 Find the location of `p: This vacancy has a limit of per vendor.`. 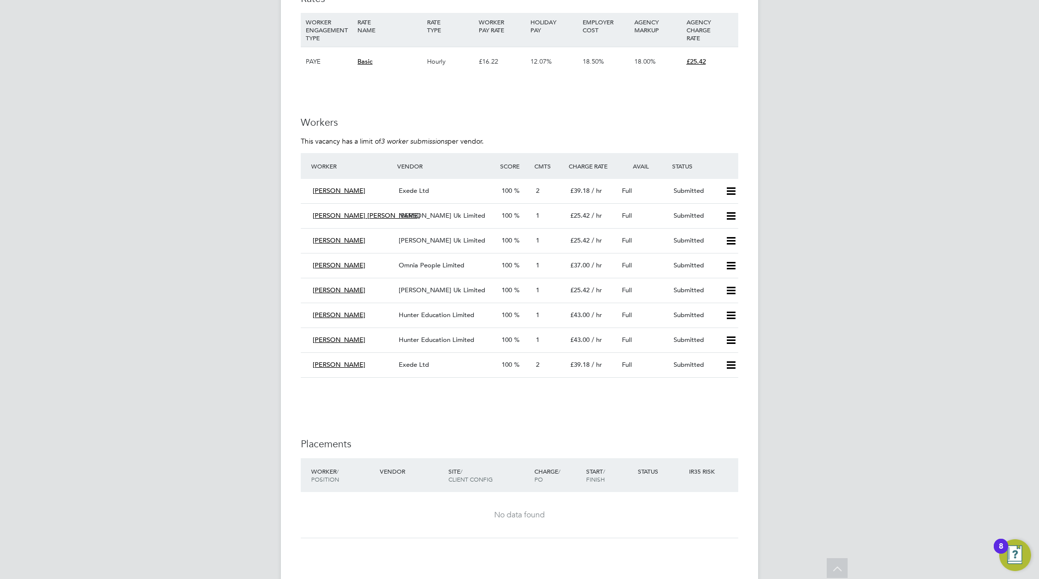

p: This vacancy has a limit of per vendor. is located at coordinates (520, 141).